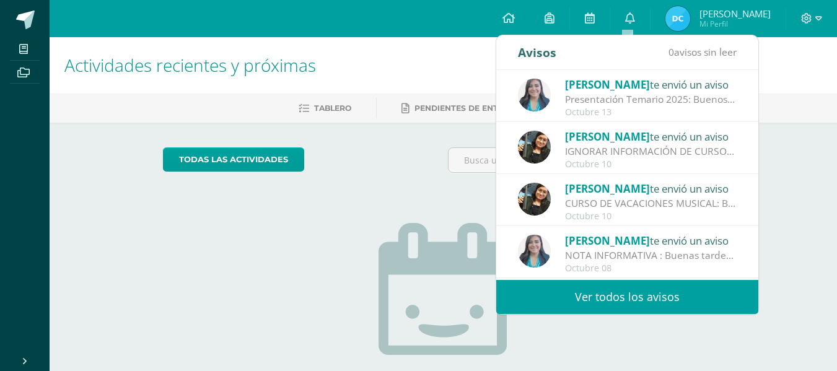  What do you see at coordinates (333, 108) in the screenshot?
I see `span: Tablero` at bounding box center [333, 108].